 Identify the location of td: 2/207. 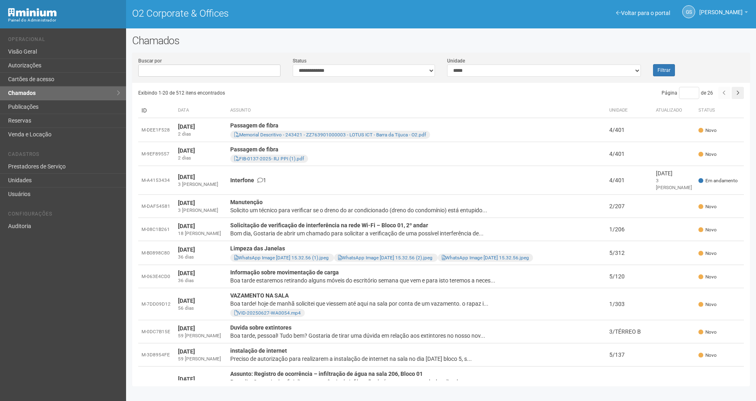
(629, 206).